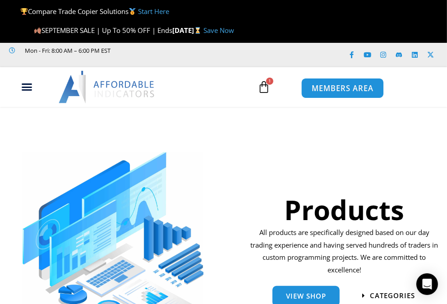 This screenshot has width=447, height=304. I want to click on span: View Shop, so click(306, 296).